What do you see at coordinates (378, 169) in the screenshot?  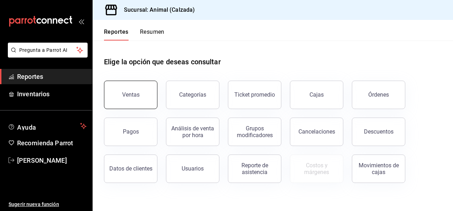 I see `button: Movimientos de cajas` at bounding box center [378, 169].